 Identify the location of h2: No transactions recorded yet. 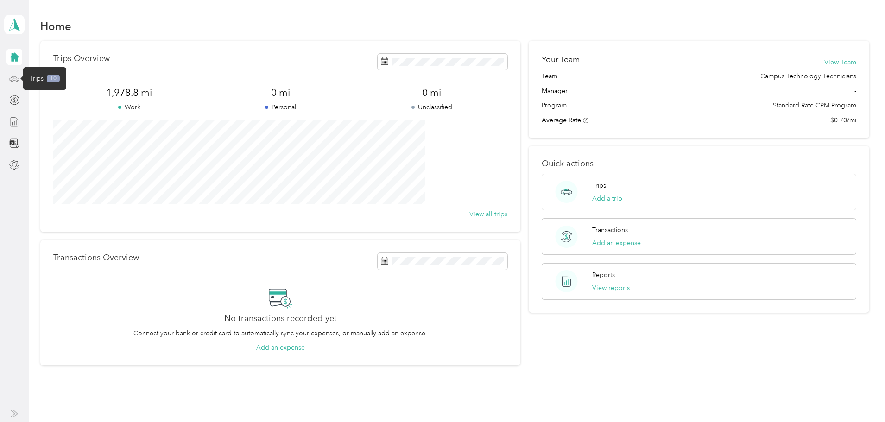
(280, 318).